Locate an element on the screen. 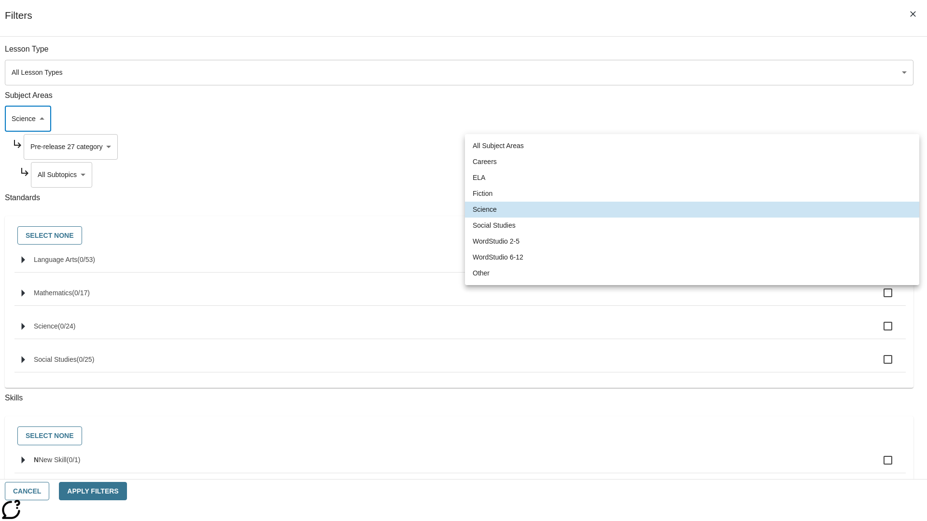  li: ELA is located at coordinates (692, 178).